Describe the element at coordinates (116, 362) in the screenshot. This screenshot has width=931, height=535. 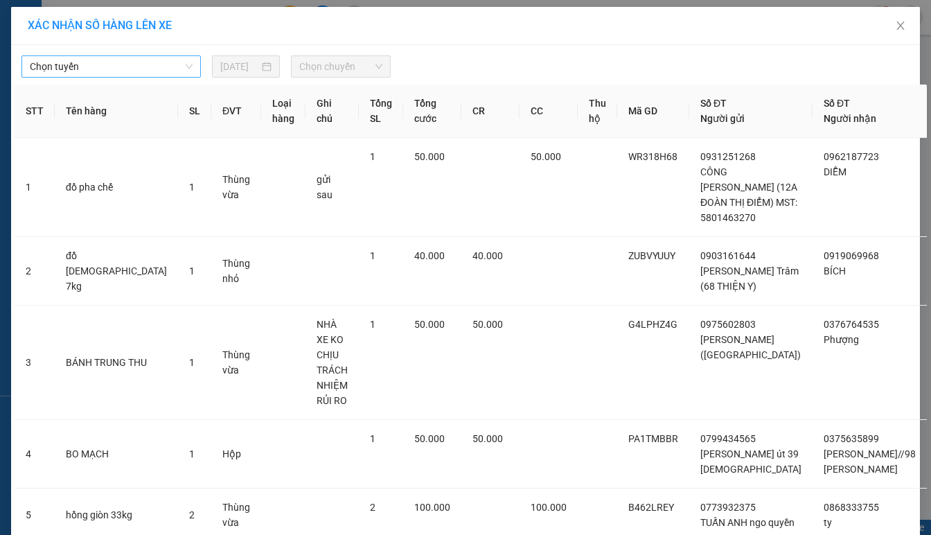
I see `td: BÁNH TRUNG THU` at that location.